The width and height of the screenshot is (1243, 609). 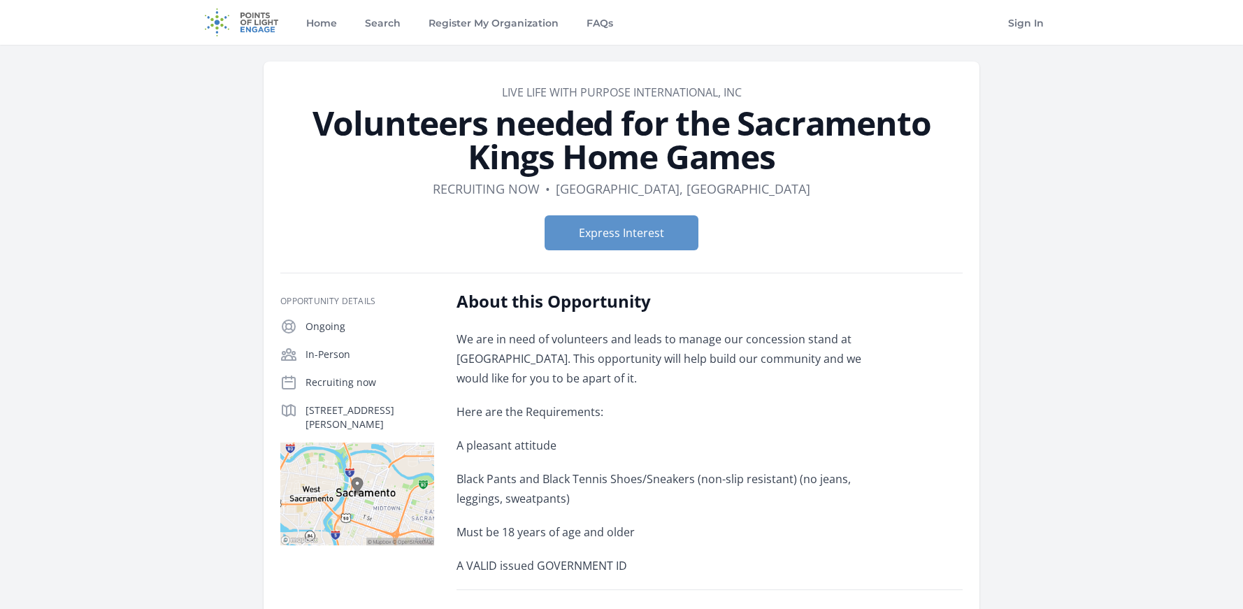 What do you see at coordinates (357, 494) in the screenshot?
I see `img: Map` at bounding box center [357, 494].